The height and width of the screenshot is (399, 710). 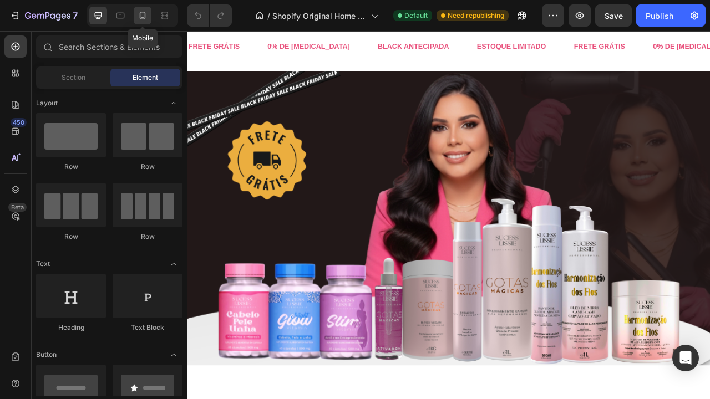 What do you see at coordinates (319, 16) in the screenshot?
I see `span: Shopify Original Home Template` at bounding box center [319, 16].